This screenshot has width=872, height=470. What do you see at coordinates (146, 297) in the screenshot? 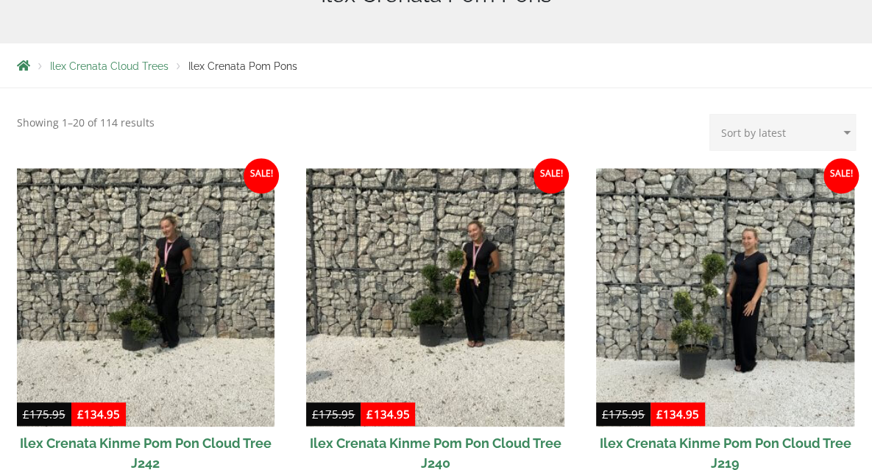
I see `img: Ilex Crenata Kinme Pom Pon Cloud Tree J242` at bounding box center [146, 297].